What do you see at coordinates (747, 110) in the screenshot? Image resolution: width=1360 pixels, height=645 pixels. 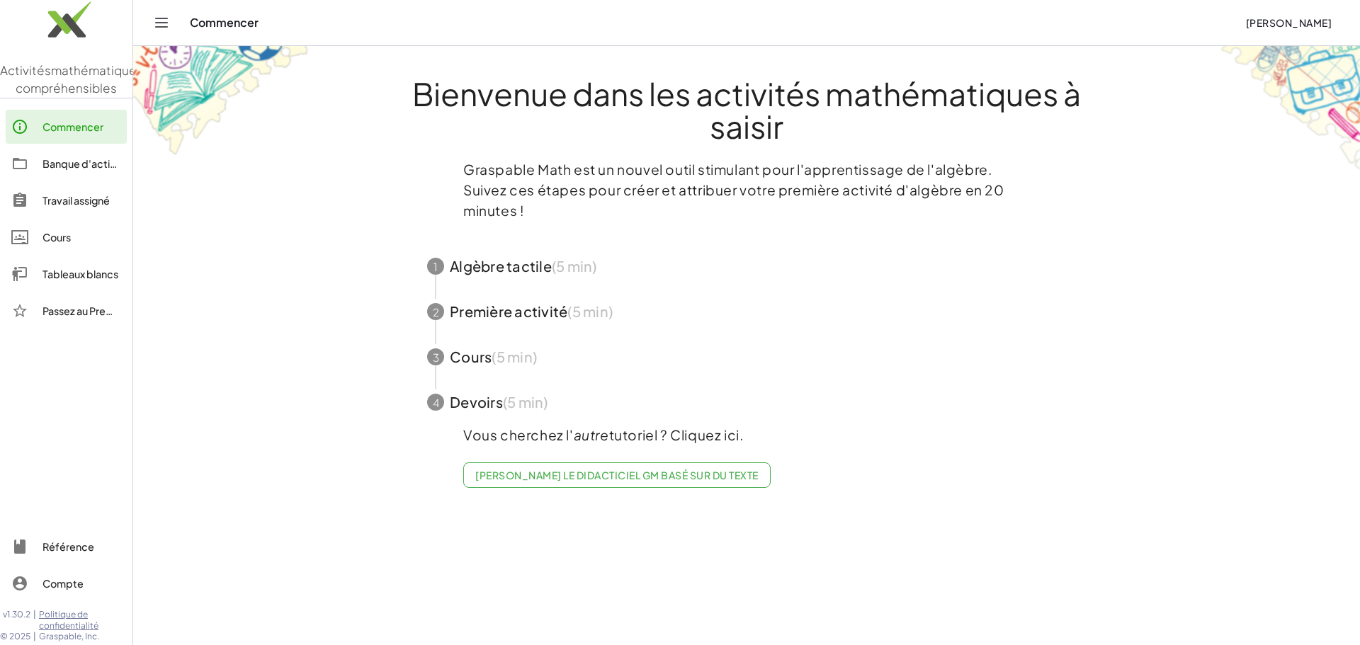 I see `font: Bienvenue dans les activités mathématiques à saisir` at bounding box center [747, 110].